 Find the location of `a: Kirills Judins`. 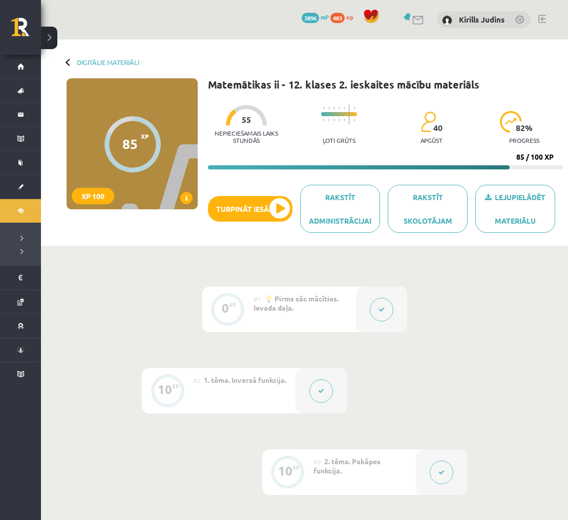

a: Kirills Judins is located at coordinates (481, 19).